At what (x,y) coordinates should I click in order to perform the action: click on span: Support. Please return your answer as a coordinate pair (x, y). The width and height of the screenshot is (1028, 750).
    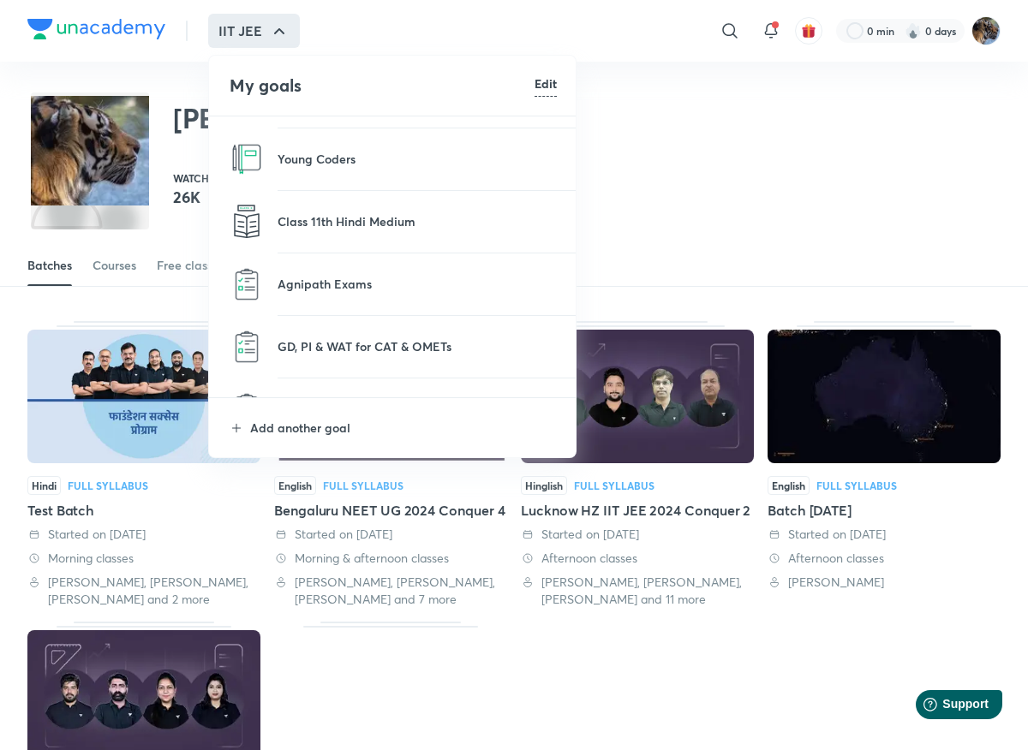
    Looking at the image, I should click on (90, 21).